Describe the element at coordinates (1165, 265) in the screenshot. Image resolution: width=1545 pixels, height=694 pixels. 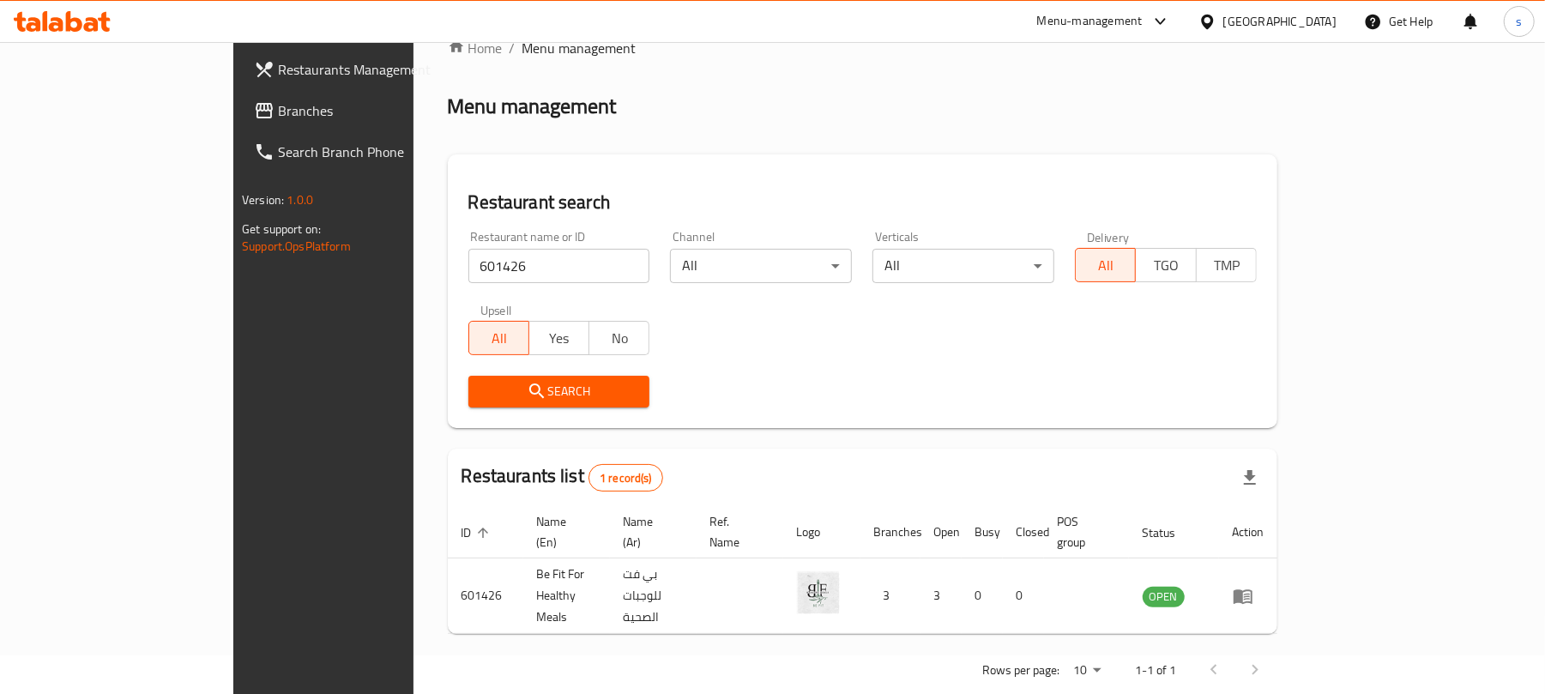
I see `button: TGO` at that location.